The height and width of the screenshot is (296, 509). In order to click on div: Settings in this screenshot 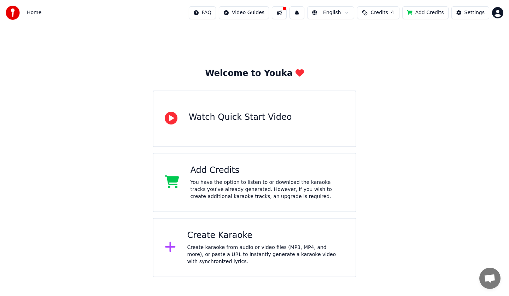, I will do `click(474, 13)`.